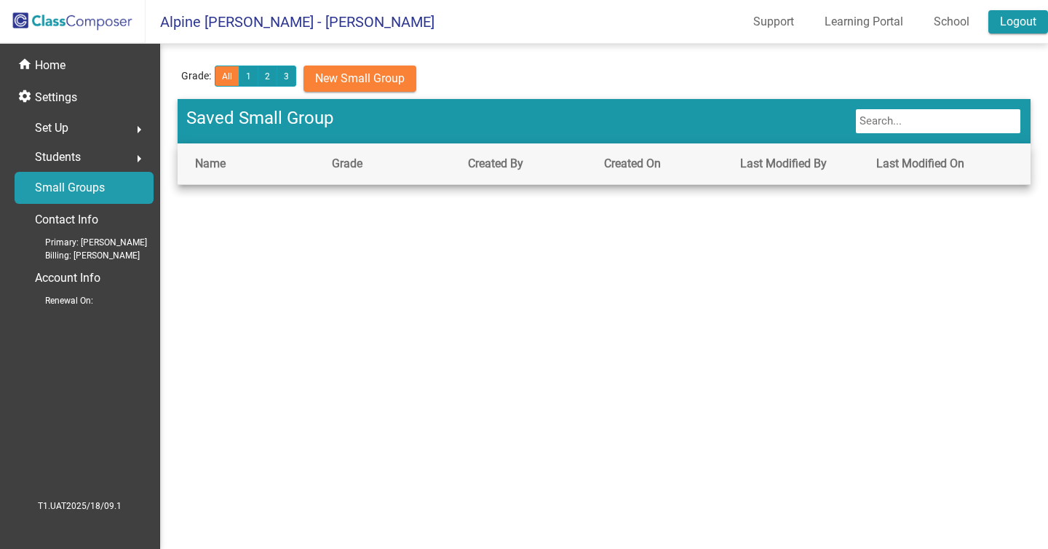 The width and height of the screenshot is (1048, 549). I want to click on a: Support, so click(774, 22).